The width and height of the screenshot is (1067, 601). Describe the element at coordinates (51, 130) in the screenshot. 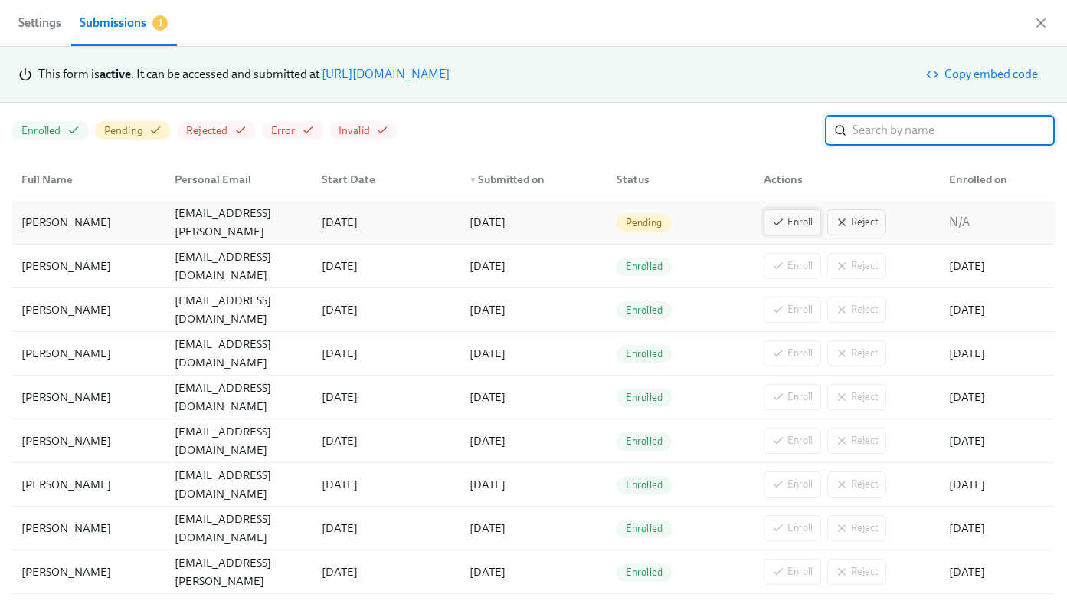

I see `button: Enrolled` at that location.